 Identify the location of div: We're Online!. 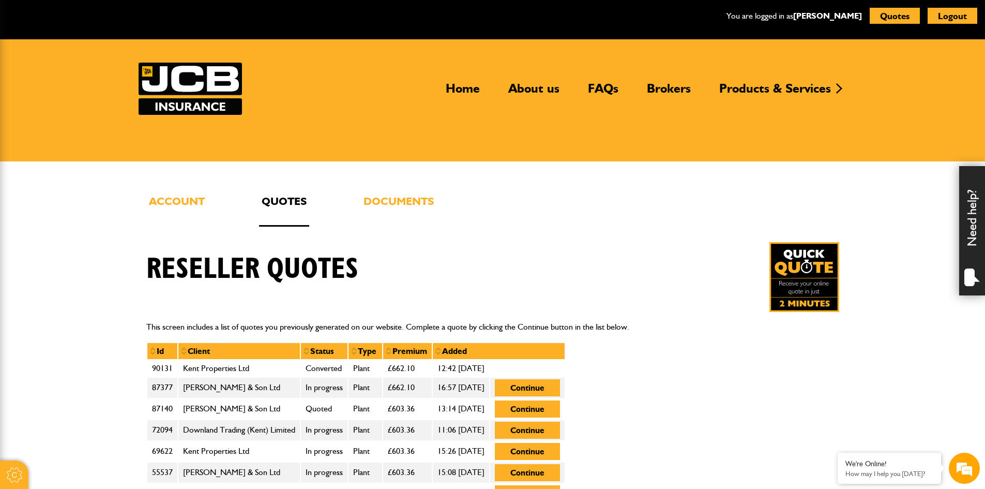
(890, 464).